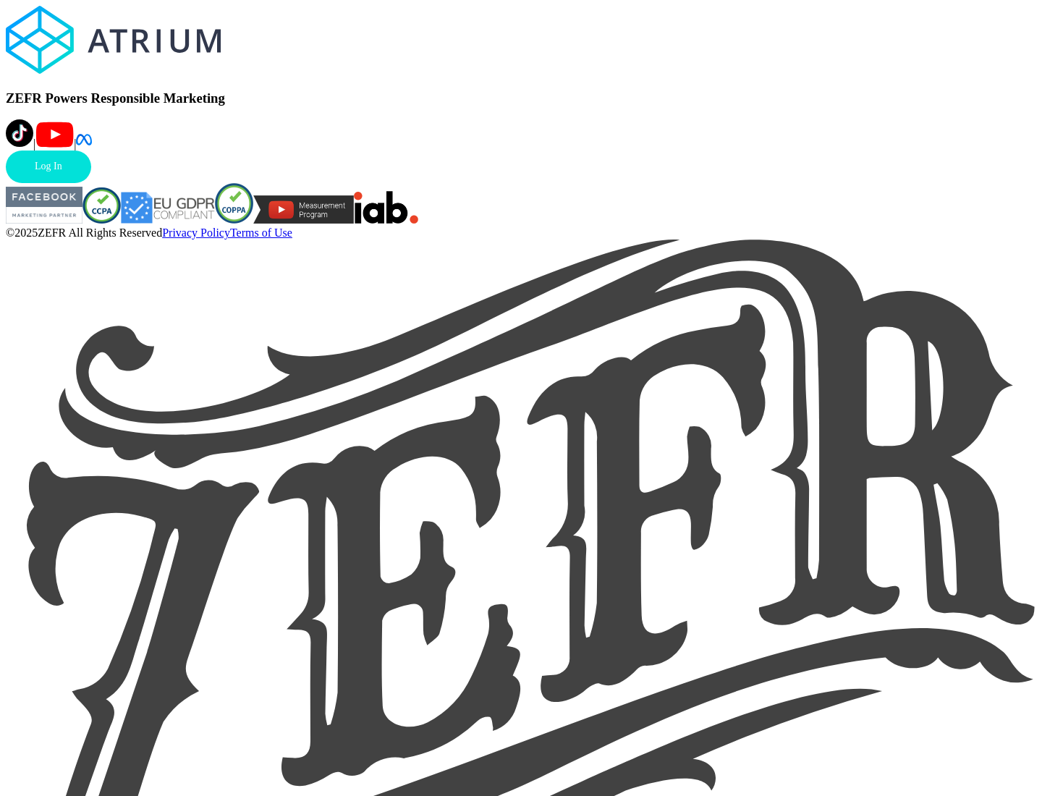  What do you see at coordinates (521, 98) in the screenshot?
I see `h1: ZEFR Powers Responsible Marketing` at bounding box center [521, 98].